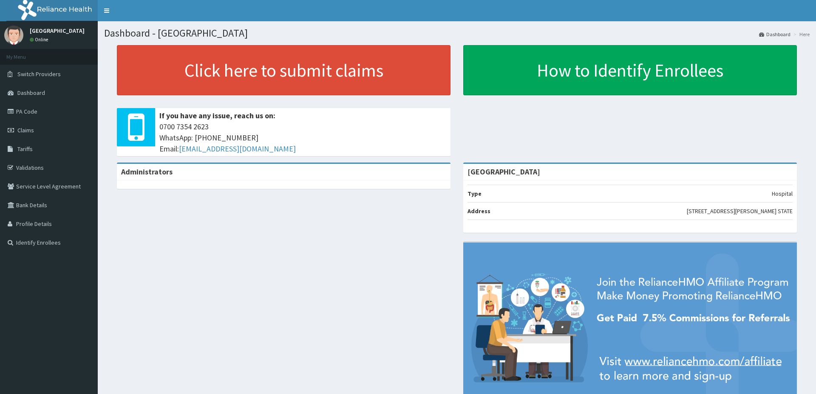  What do you see at coordinates (14, 35) in the screenshot?
I see `img: User Image` at bounding box center [14, 35].